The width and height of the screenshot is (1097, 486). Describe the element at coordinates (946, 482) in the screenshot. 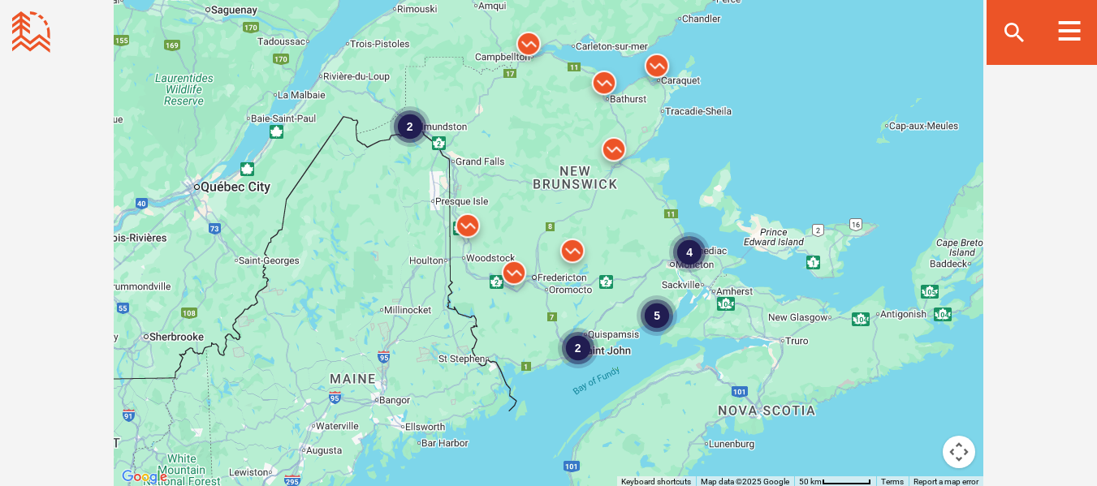

I see `a: Report a map error` at that location.